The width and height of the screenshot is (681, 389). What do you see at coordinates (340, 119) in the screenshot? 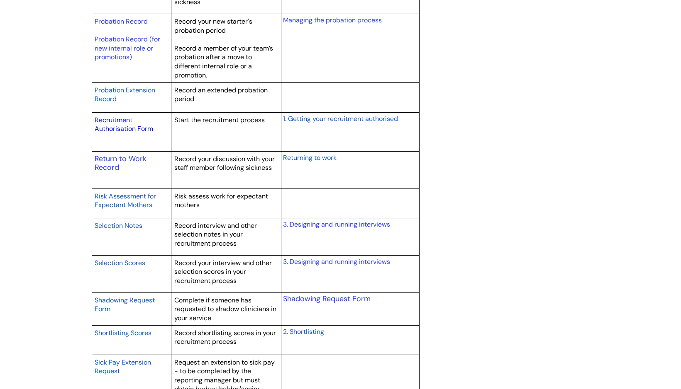
I see `span: 1. Getting your recruitment authorised` at bounding box center [340, 119].